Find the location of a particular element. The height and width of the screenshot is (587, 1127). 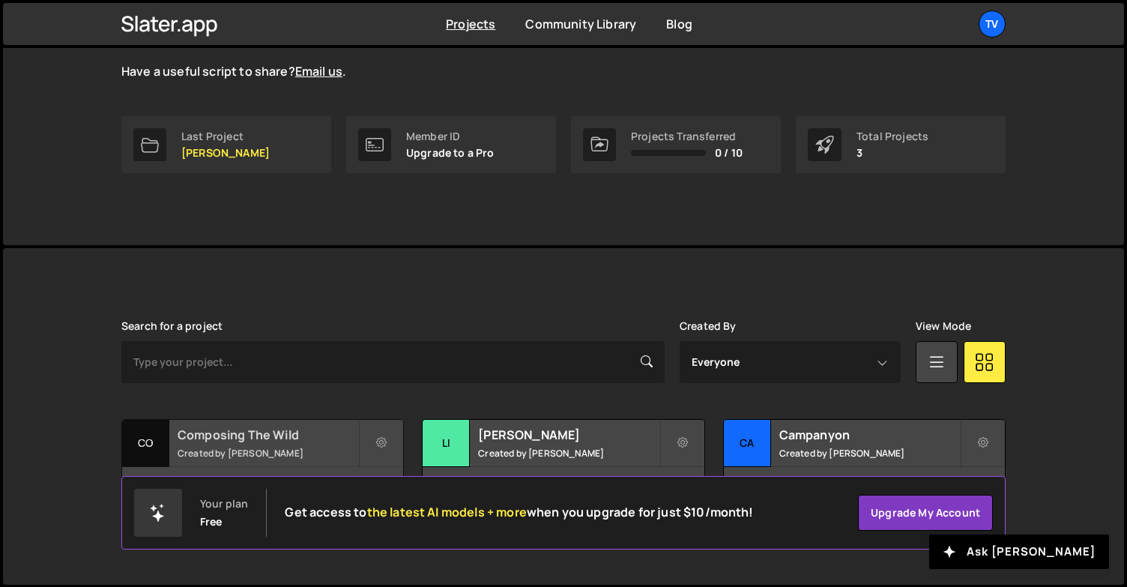

input: Type your project... is located at coordinates (393, 362).